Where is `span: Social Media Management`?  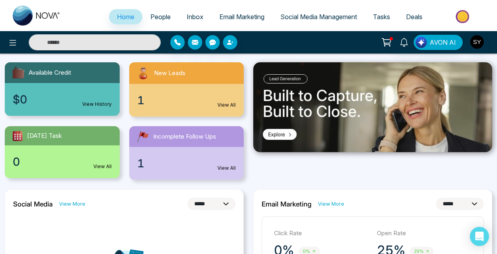 span: Social Media Management is located at coordinates (319, 17).